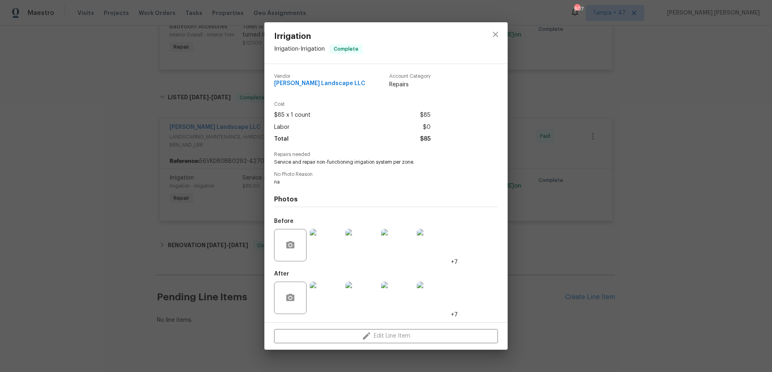 The width and height of the screenshot is (772, 372). What do you see at coordinates (386, 154) in the screenshot?
I see `span: Repairs needed` at bounding box center [386, 154].